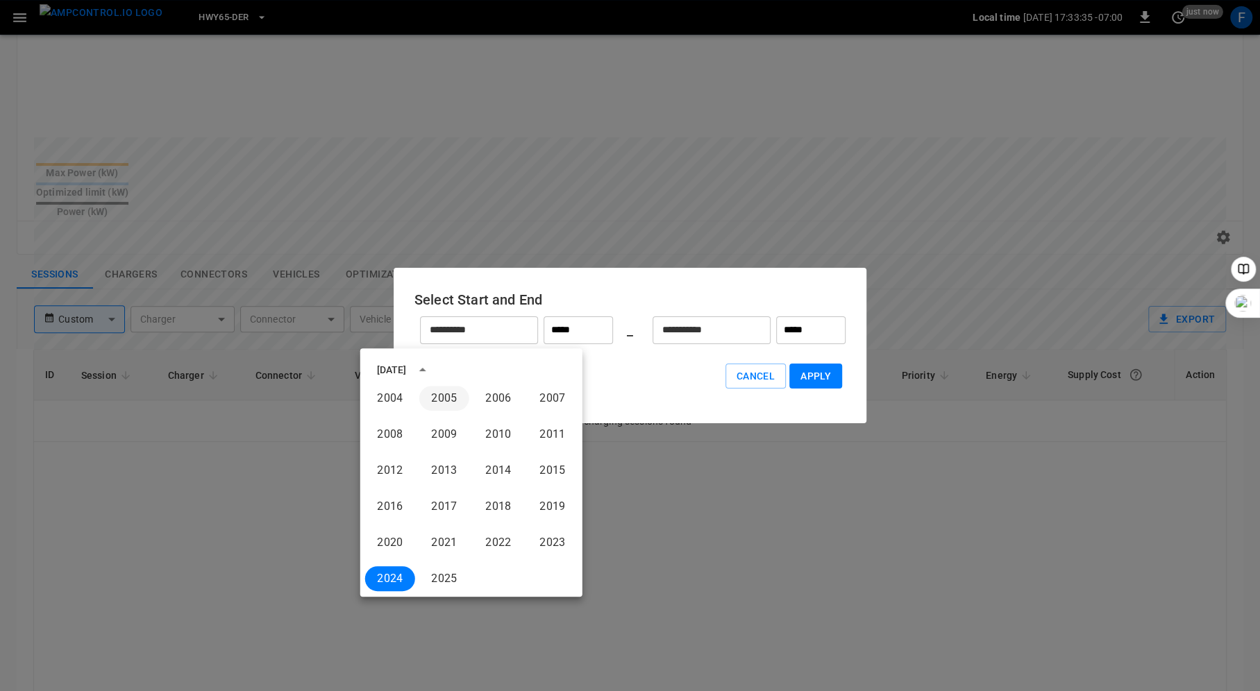  What do you see at coordinates (552, 543) in the screenshot?
I see `button: 2023` at bounding box center [552, 543].